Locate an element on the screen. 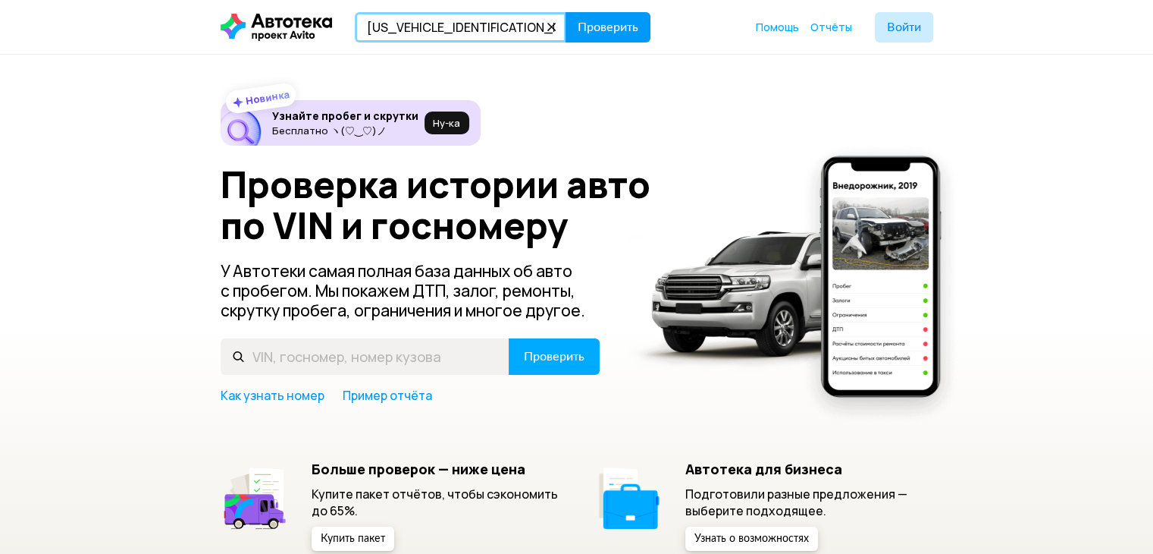 The image size is (1153, 554). p: Подготовили разные предложения — выберите подходящее. is located at coordinates (809, 502).